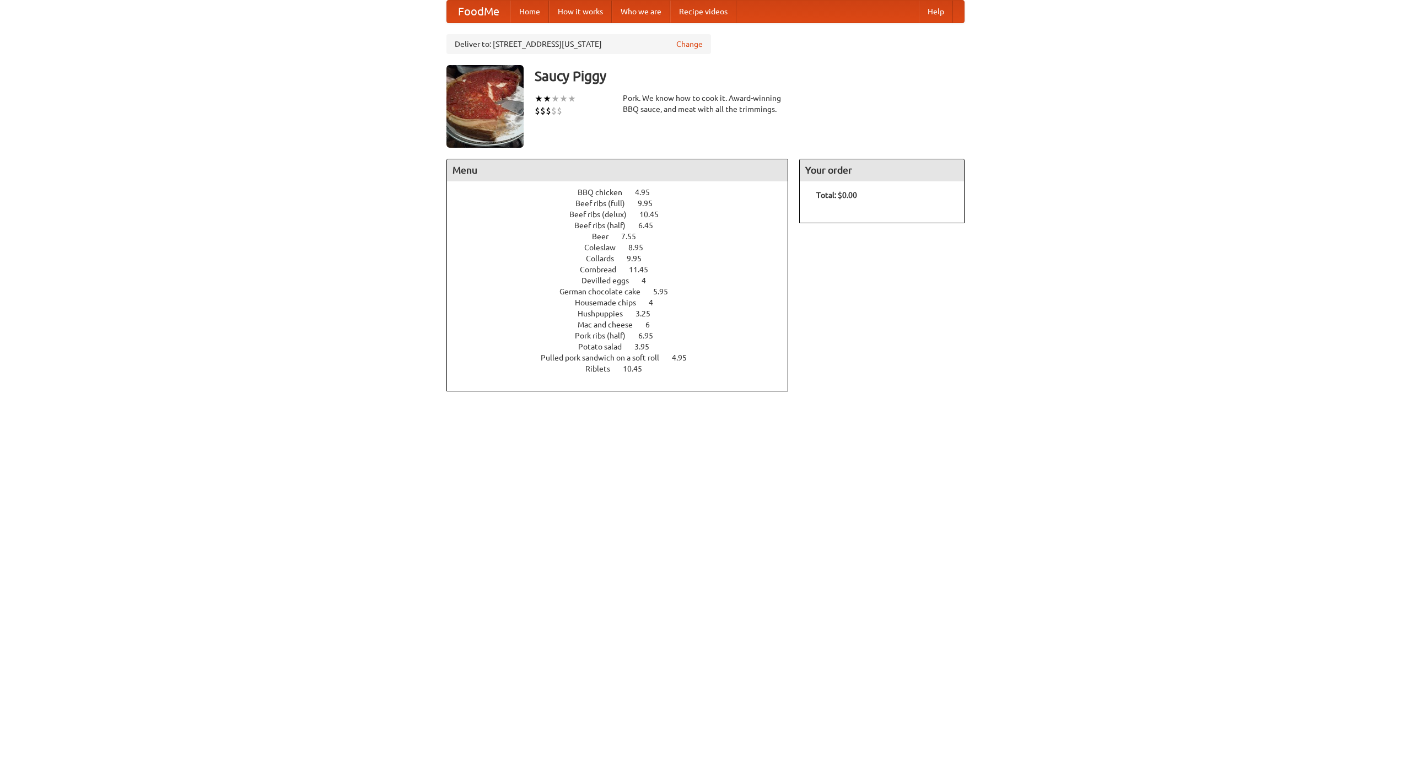  Describe the element at coordinates (624, 336) in the screenshot. I see `a: Pork ribs (half) 6.95` at that location.